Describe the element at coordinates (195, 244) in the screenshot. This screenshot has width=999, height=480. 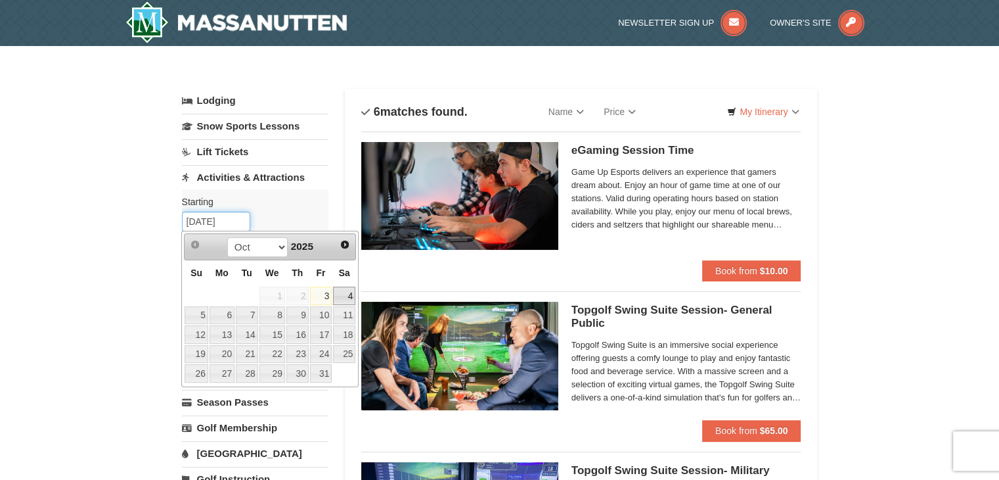
I see `a: Prev` at that location.